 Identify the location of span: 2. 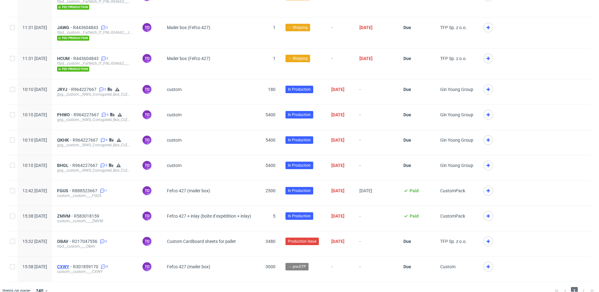
(106, 241).